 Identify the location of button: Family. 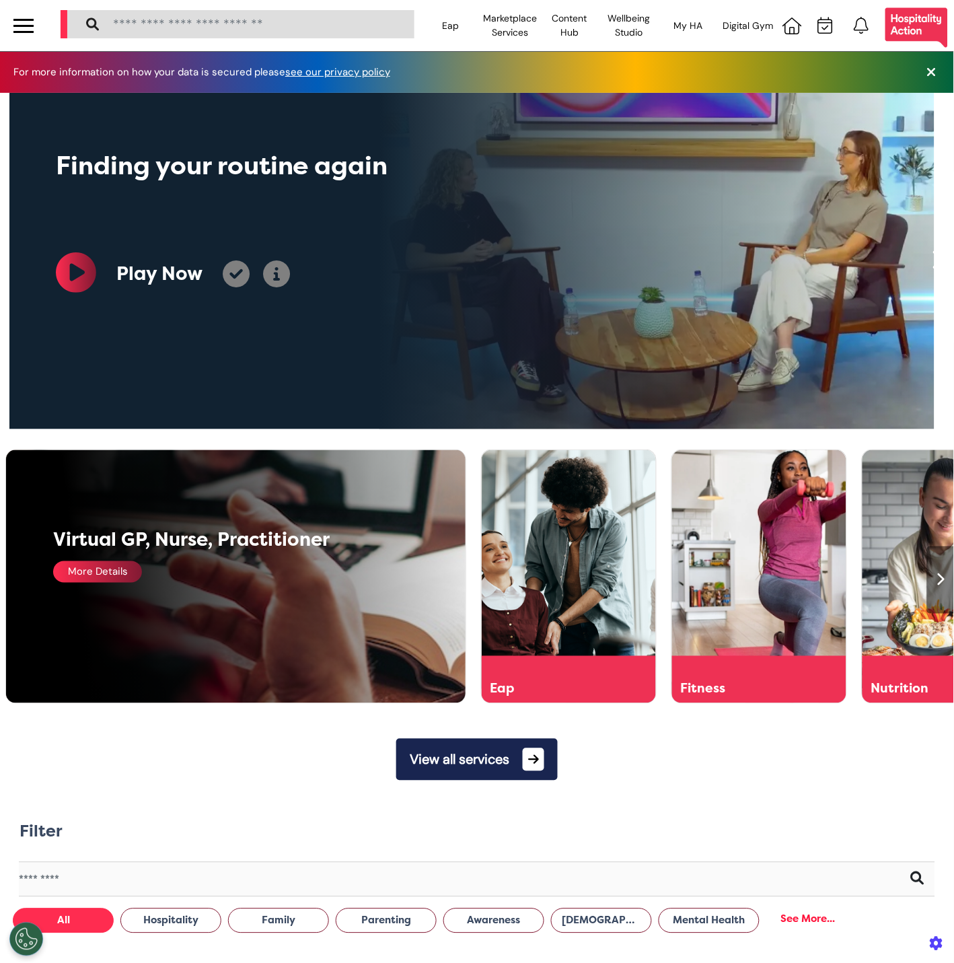
(279, 920).